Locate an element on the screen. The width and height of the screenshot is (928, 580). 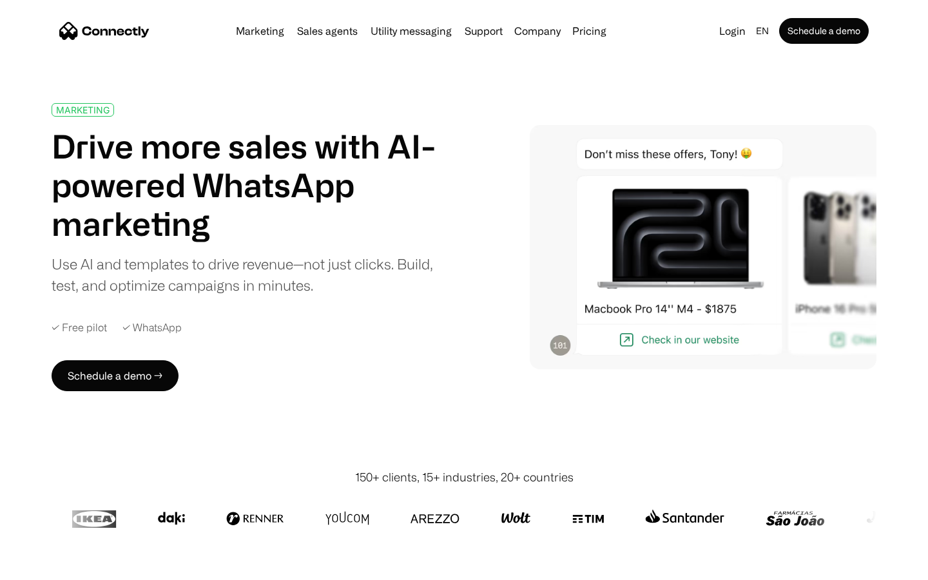
a: Login is located at coordinates (732, 31).